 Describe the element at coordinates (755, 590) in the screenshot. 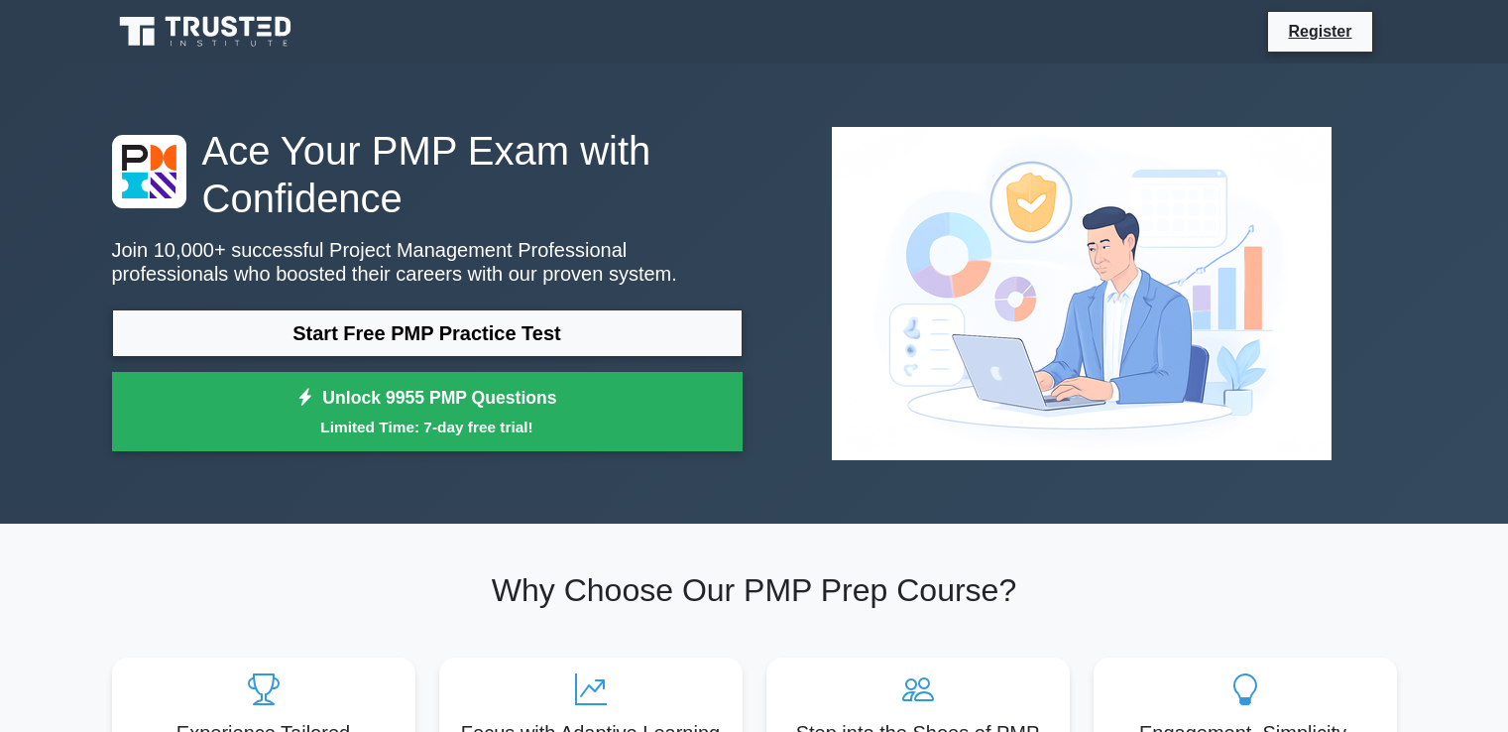

I see `h2: Why Choose Our PMP Prep Course?` at that location.